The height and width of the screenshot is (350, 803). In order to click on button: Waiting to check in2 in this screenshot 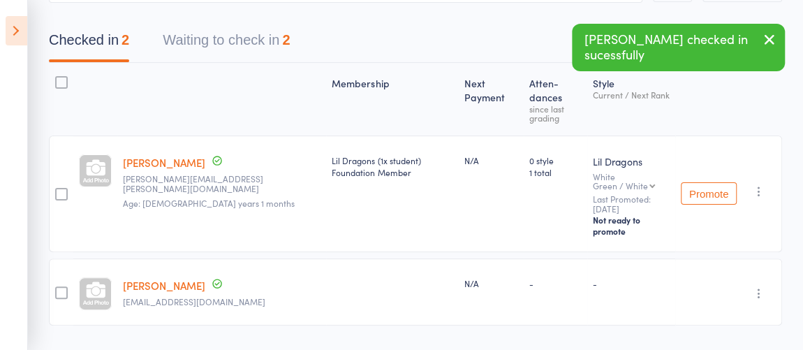, I will do `click(226, 43)`.